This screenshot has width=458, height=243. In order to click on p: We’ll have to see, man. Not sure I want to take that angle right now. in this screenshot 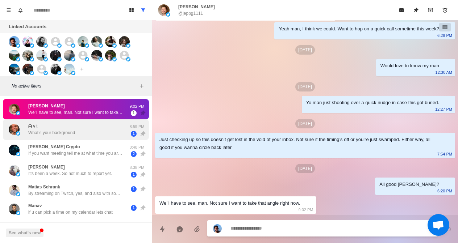, I will do `click(75, 113)`.